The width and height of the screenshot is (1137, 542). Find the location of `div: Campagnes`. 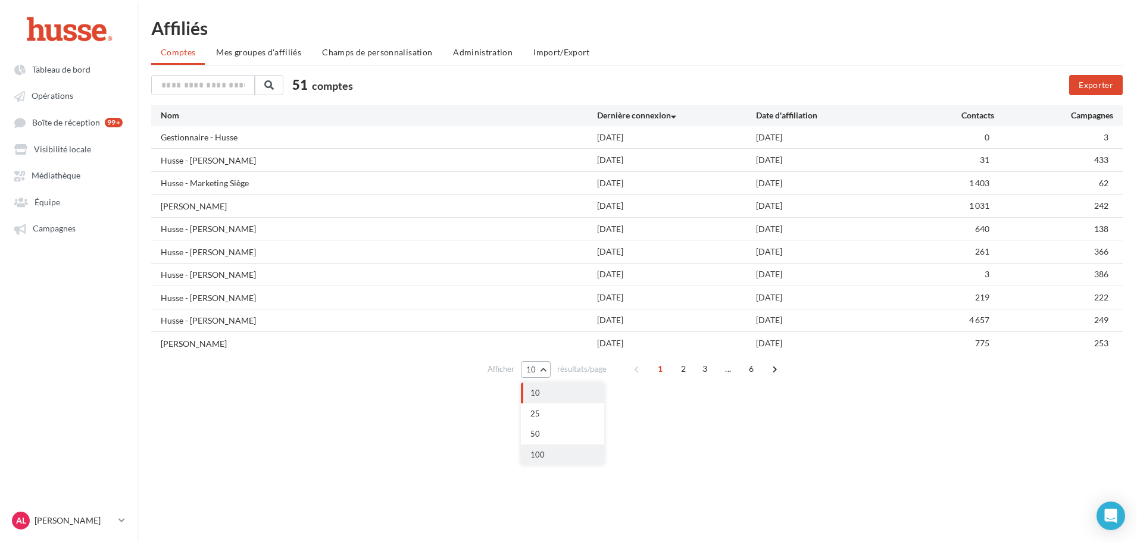

div: Campagnes is located at coordinates (1053, 115).